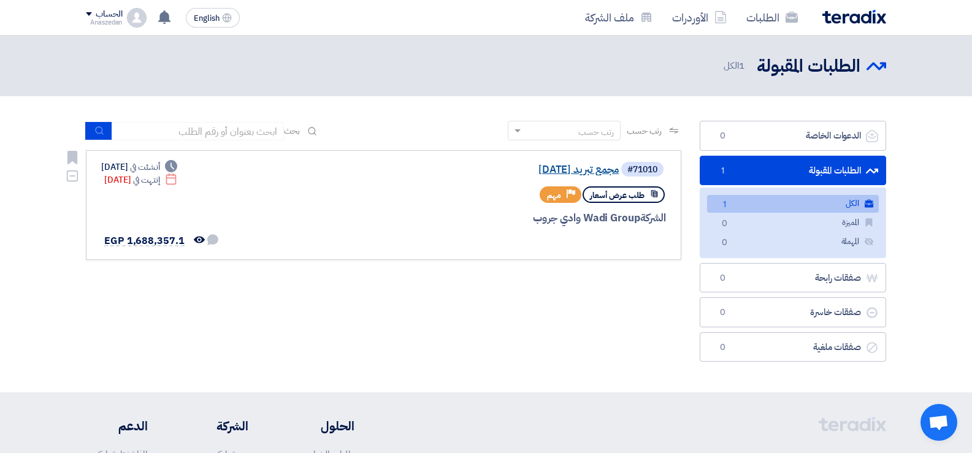 The height and width of the screenshot is (453, 972). What do you see at coordinates (642, 170) in the screenshot?
I see `div: #71010` at bounding box center [642, 170].